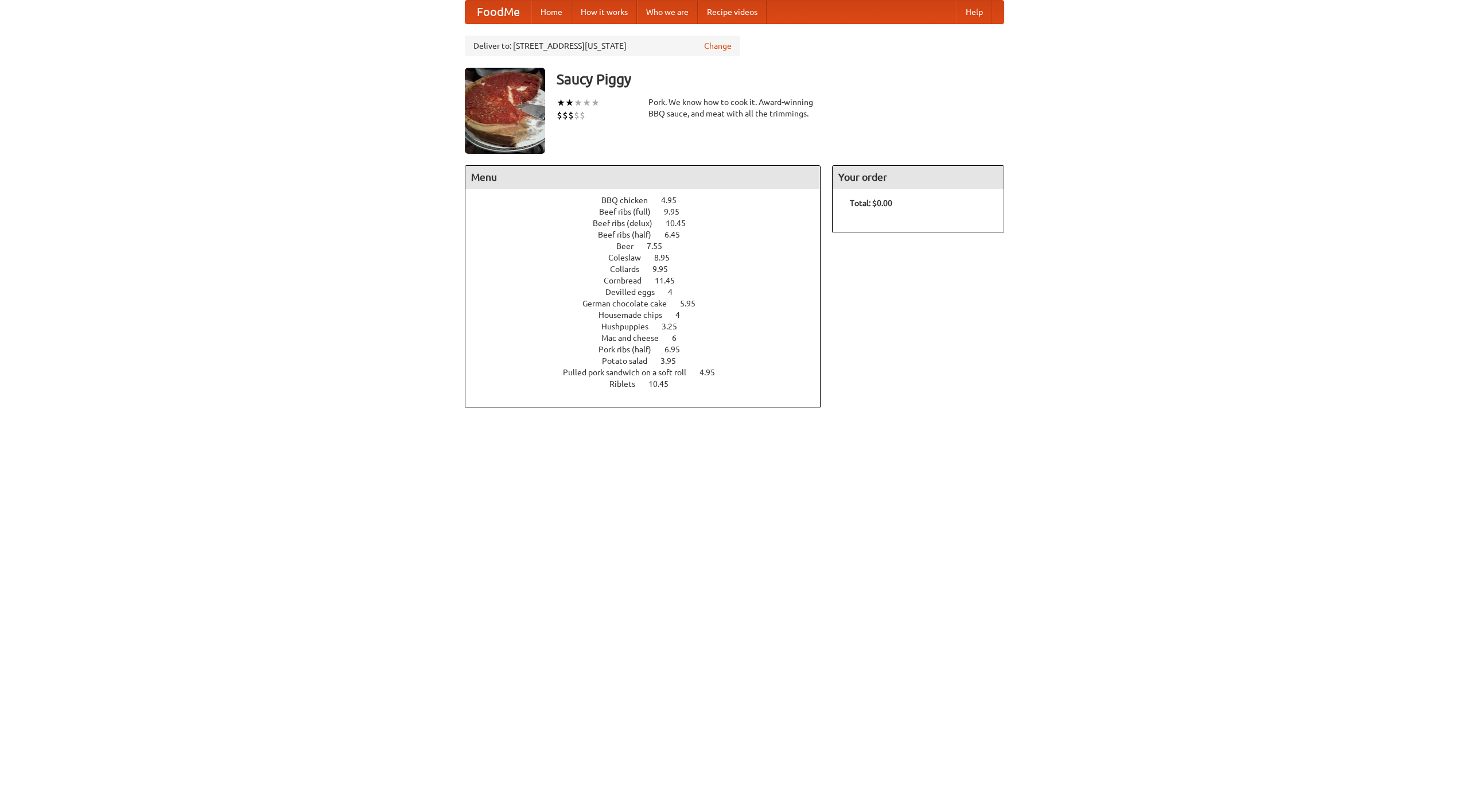 Image resolution: width=1469 pixels, height=812 pixels. Describe the element at coordinates (649, 257) in the screenshot. I see `a: Coleslaw 8.95` at that location.